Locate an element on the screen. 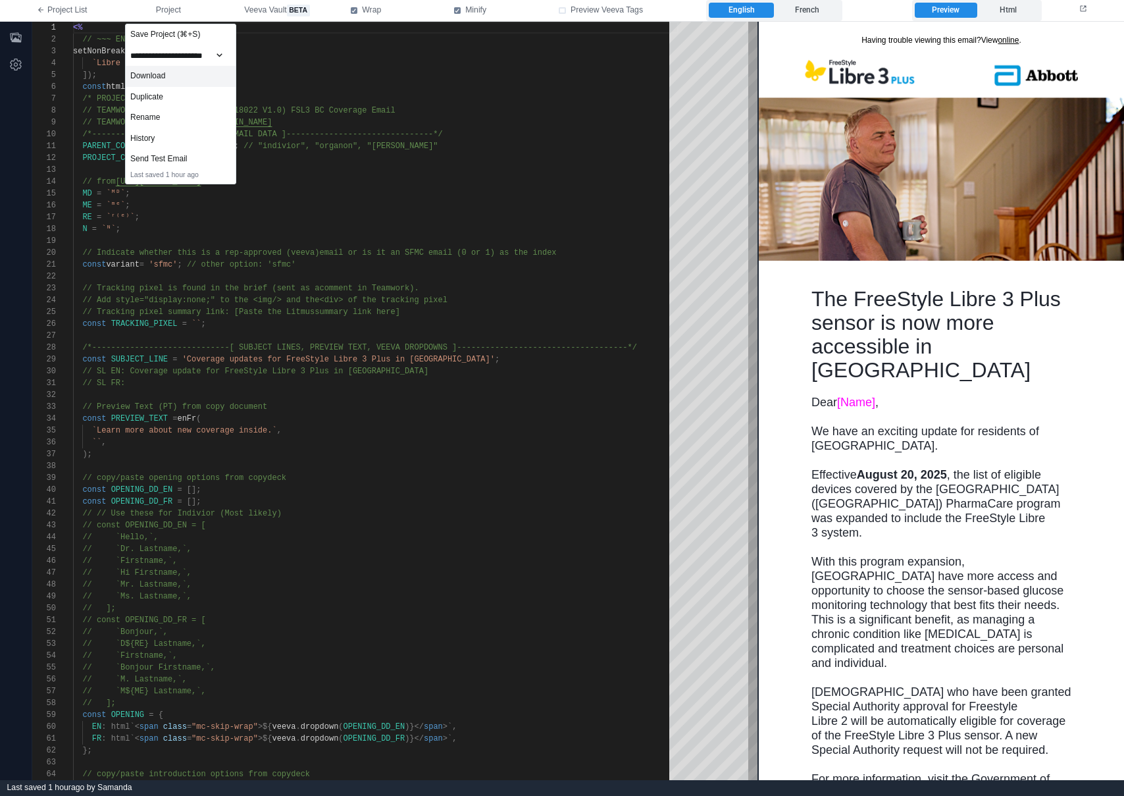  span: Minify is located at coordinates (476, 11).